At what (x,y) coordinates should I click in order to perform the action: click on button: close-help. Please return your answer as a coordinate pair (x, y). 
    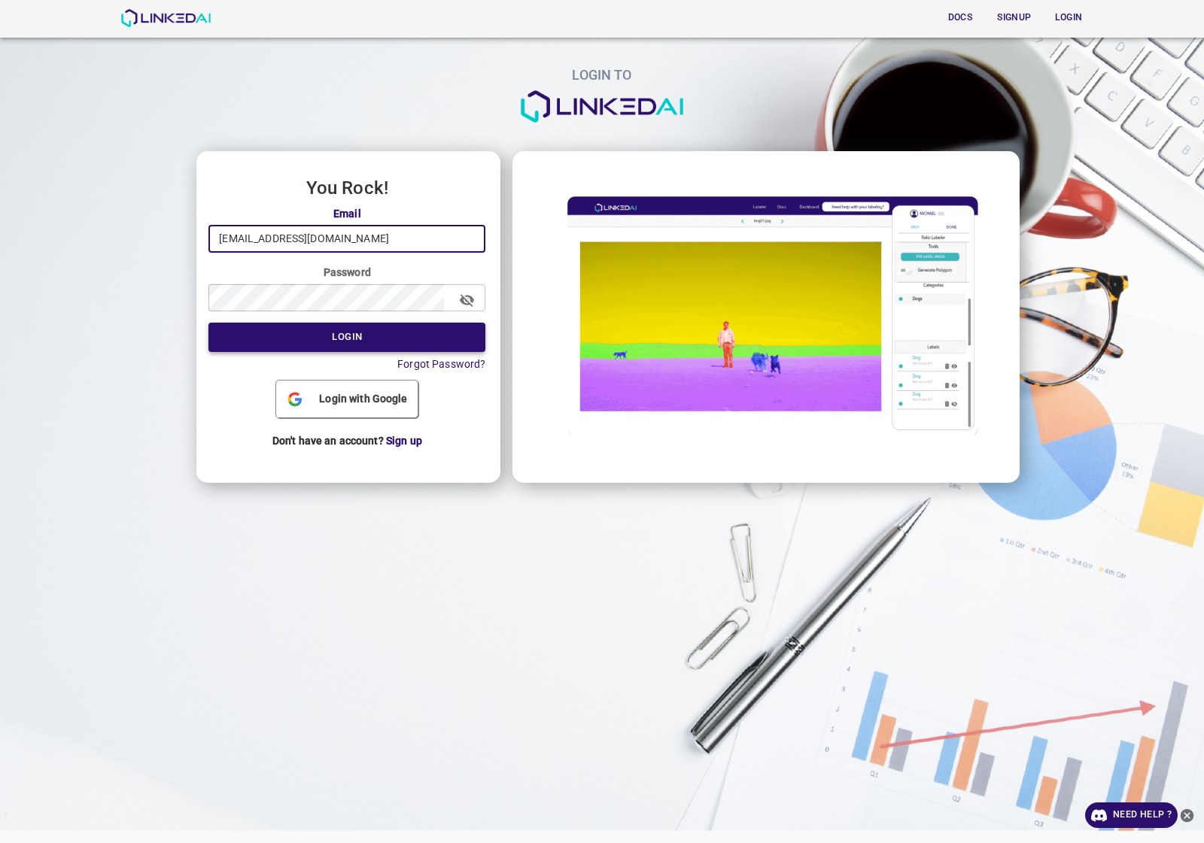
    Looking at the image, I should click on (1186, 816).